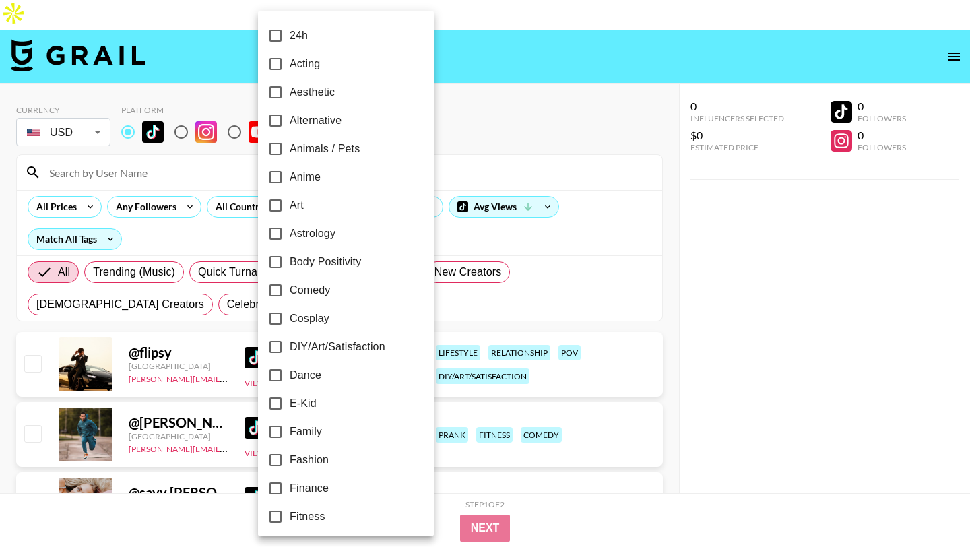  I want to click on span: Dance, so click(305, 375).